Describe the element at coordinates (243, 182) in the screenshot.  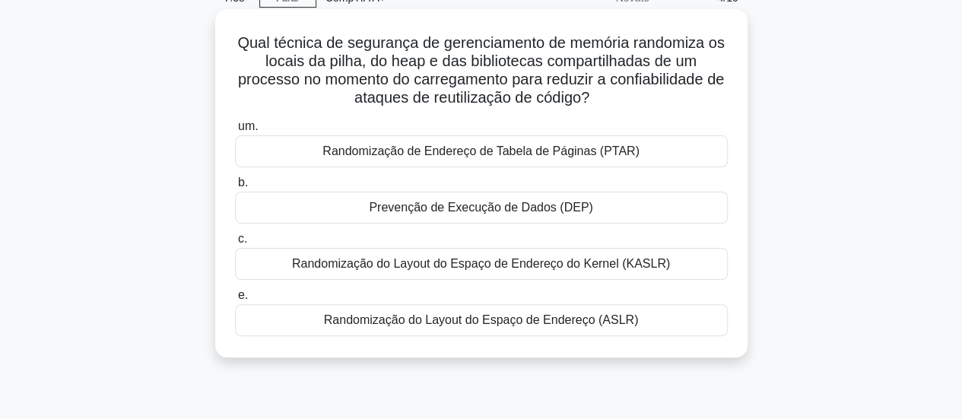
I see `font: b.` at that location.